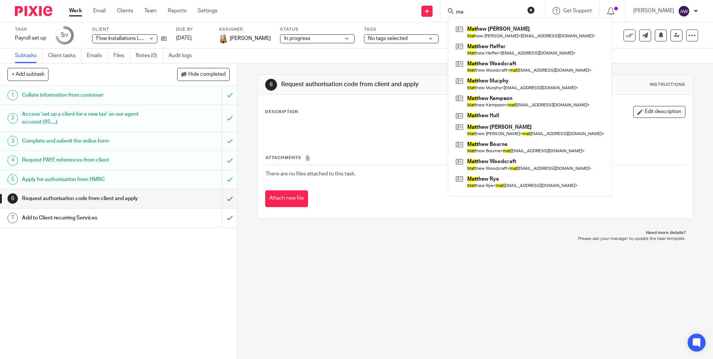 The width and height of the screenshot is (713, 359). What do you see at coordinates (99, 11) in the screenshot?
I see `a: Email` at bounding box center [99, 11].